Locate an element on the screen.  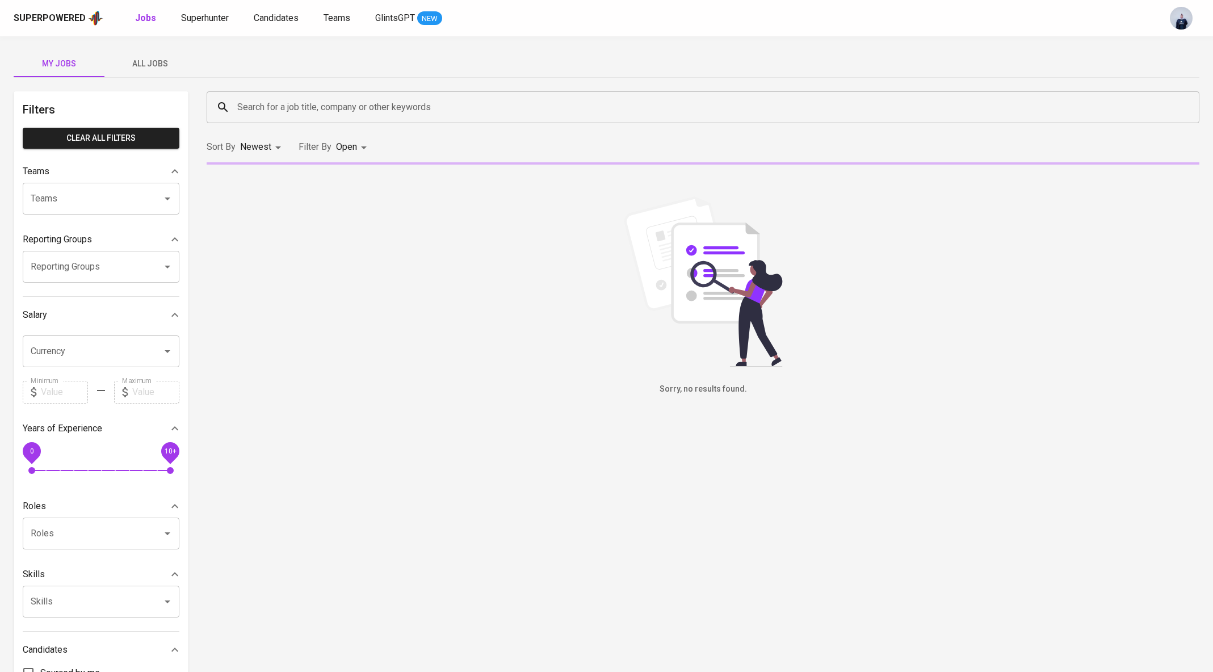
span: All Jobs is located at coordinates (150, 64).